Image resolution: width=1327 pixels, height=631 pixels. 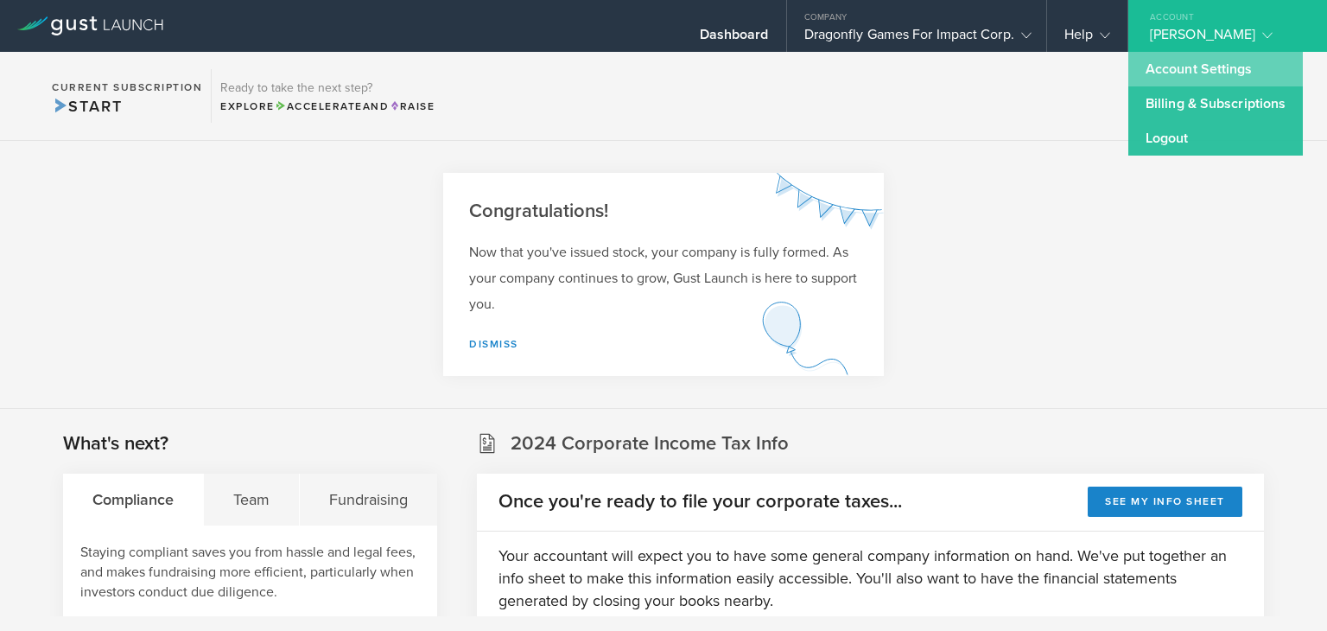 What do you see at coordinates (127, 87) in the screenshot?
I see `h2: Current Subscription` at bounding box center [127, 87].